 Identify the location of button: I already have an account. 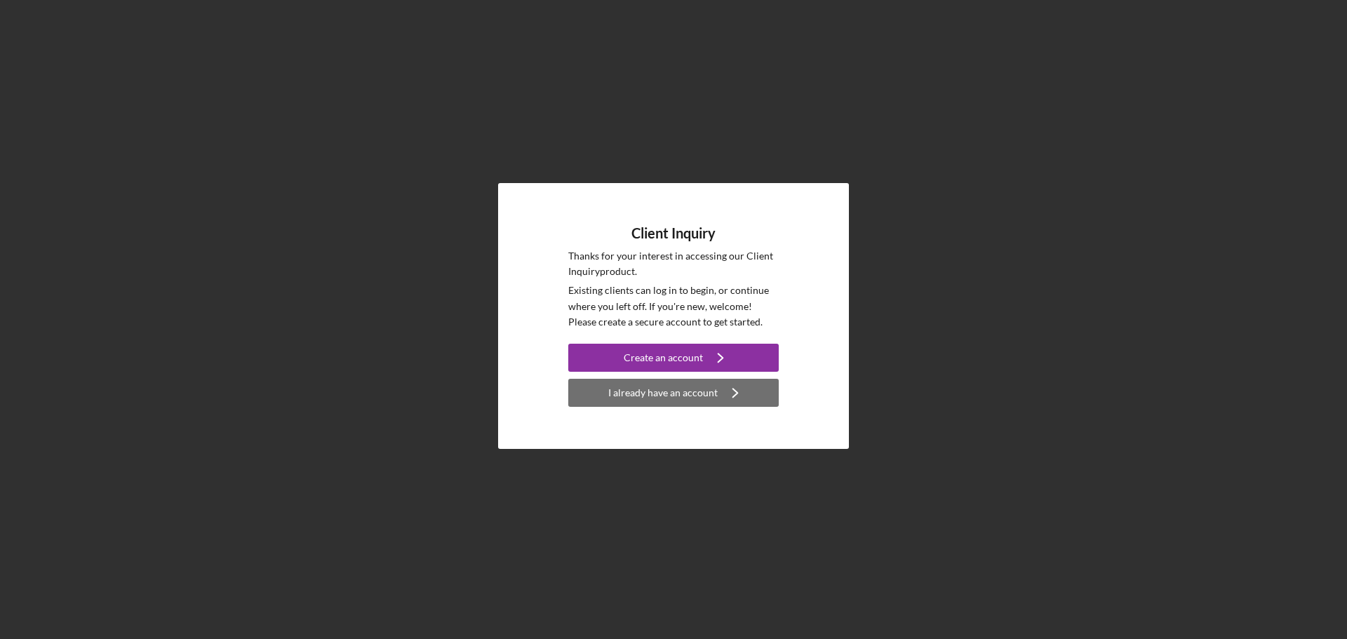
(674, 393).